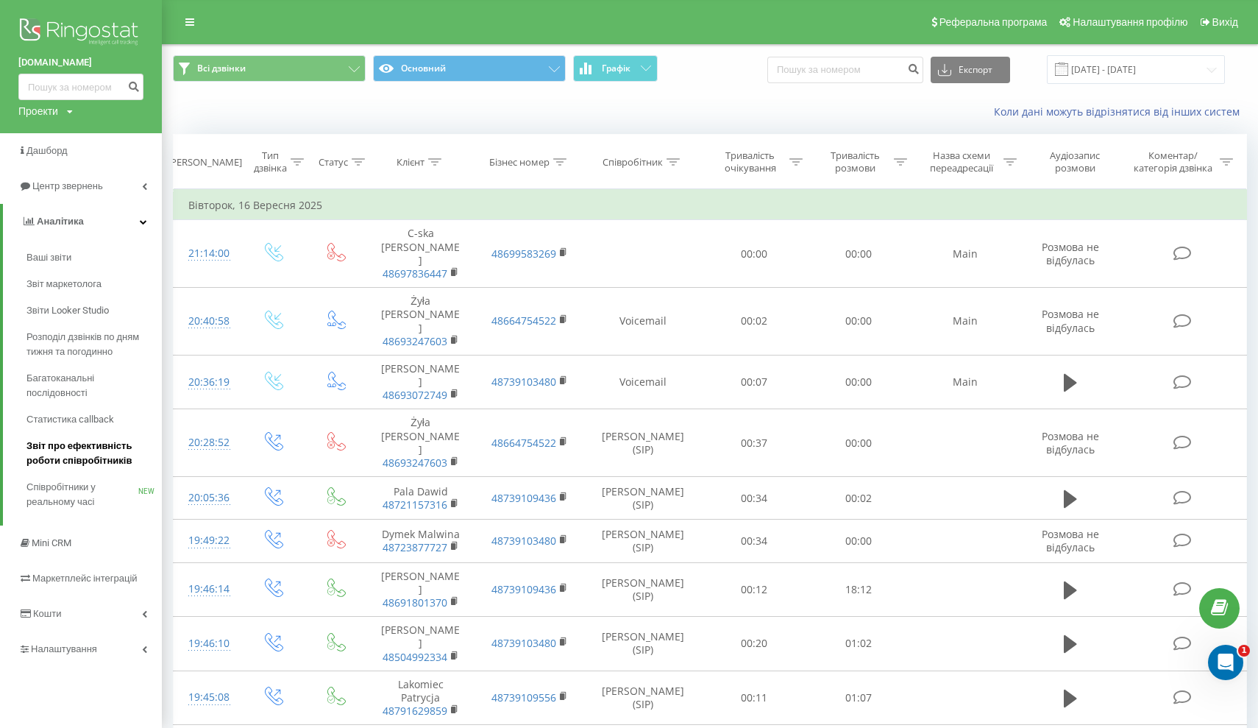 This screenshot has width=1258, height=728. Describe the element at coordinates (415, 602) in the screenshot. I see `a: 48691801370` at that location.